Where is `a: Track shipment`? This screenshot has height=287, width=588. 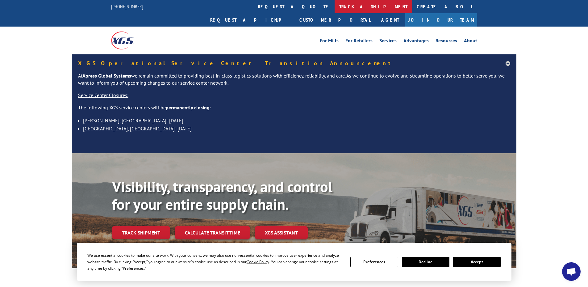
a: Track shipment is located at coordinates (141, 232).